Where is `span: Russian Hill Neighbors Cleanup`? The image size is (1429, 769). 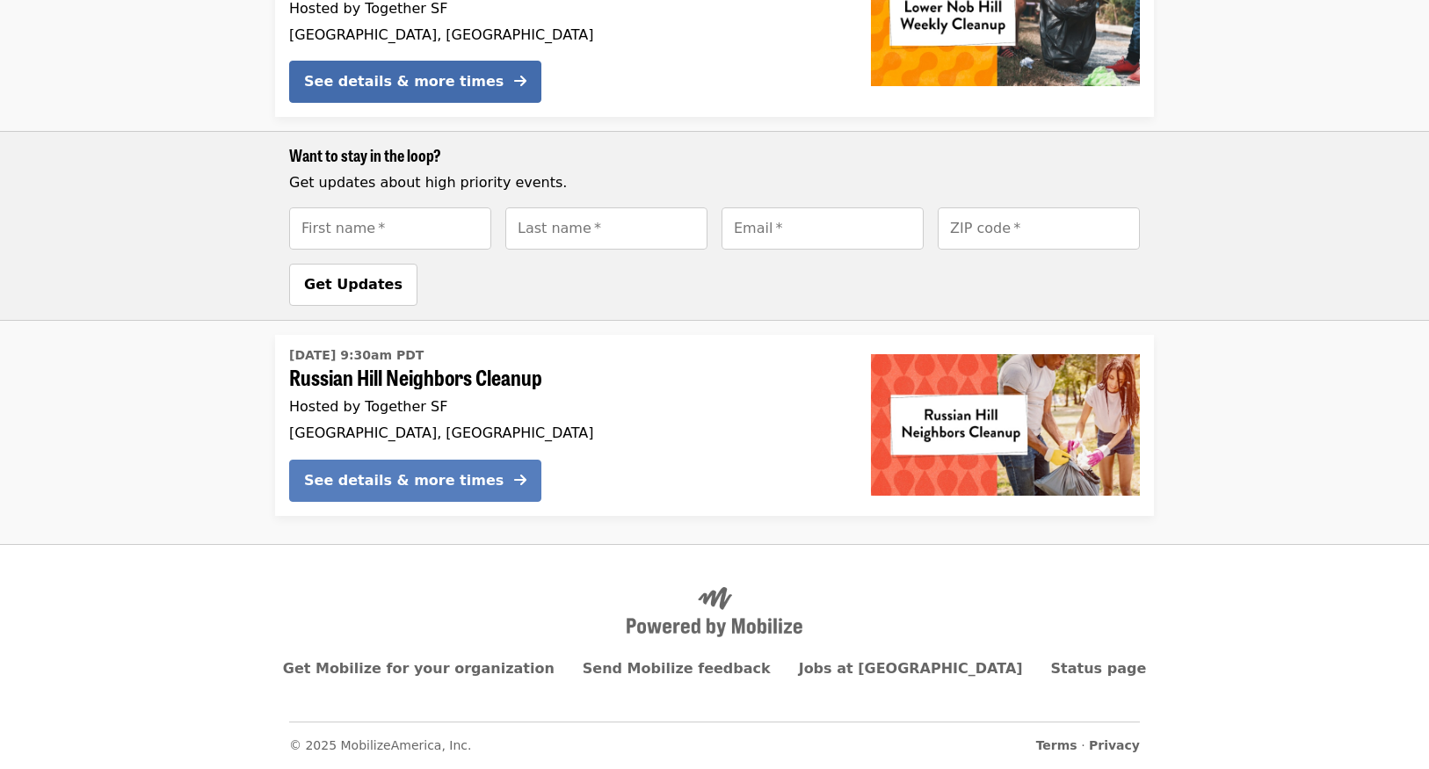 span: Russian Hill Neighbors Cleanup is located at coordinates (566, 377).